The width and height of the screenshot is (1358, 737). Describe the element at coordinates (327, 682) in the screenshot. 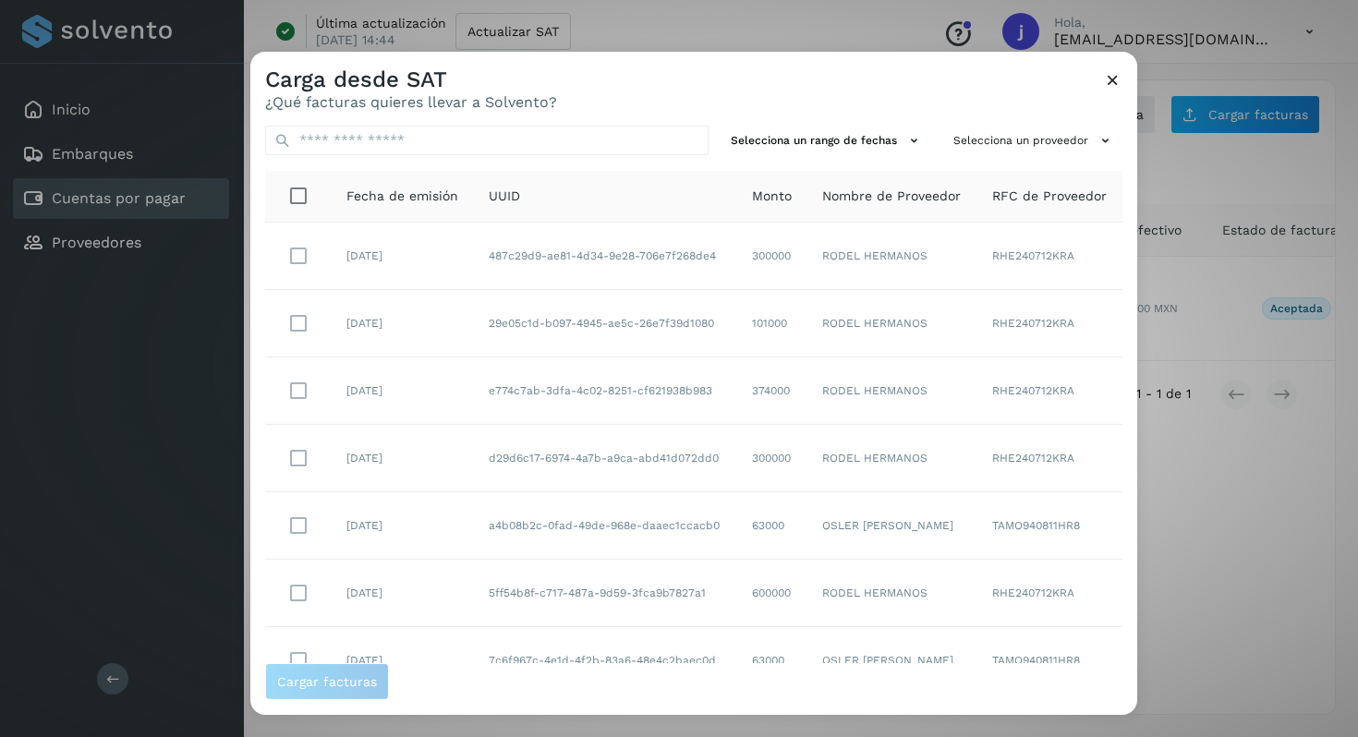

I see `button: Cargar facturas` at that location.